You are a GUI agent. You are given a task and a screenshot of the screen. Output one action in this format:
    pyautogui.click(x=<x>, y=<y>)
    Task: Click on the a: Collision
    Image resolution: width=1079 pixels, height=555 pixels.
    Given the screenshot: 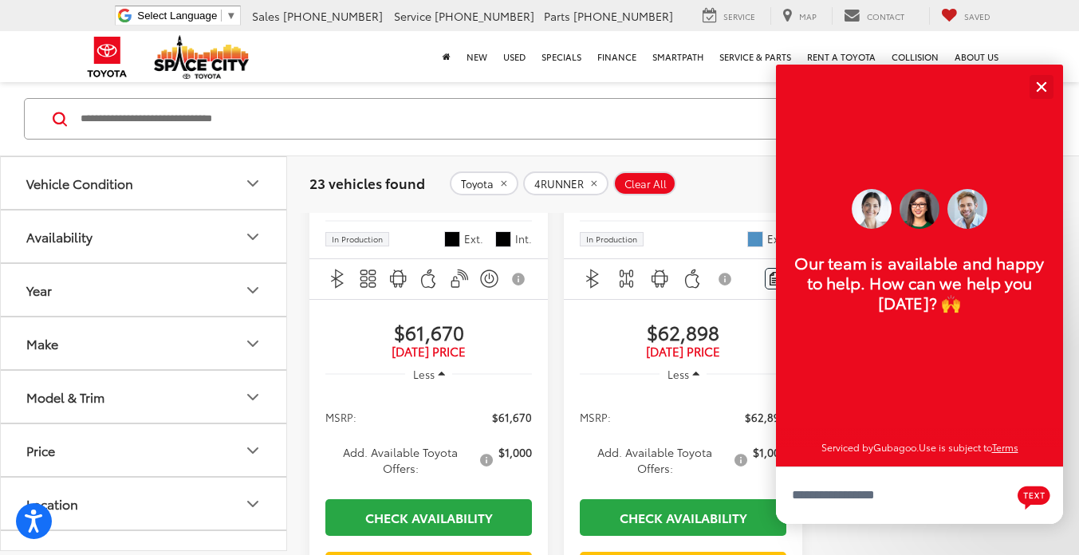 What is the action you would take?
    pyautogui.click(x=914, y=57)
    